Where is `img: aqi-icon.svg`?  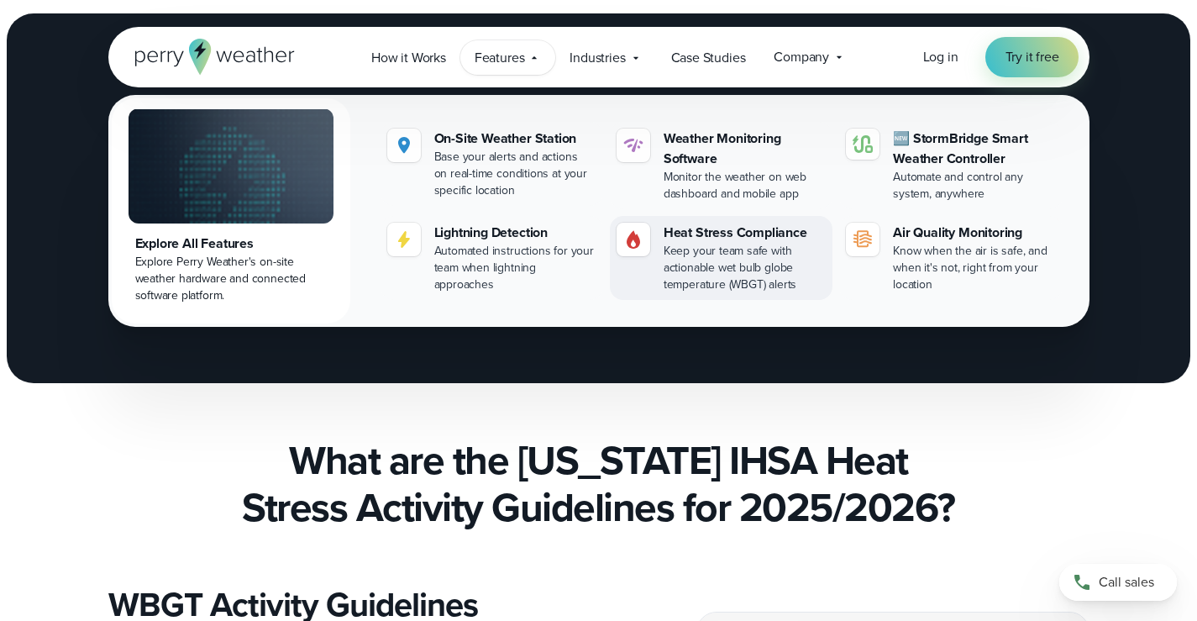 img: aqi-icon.svg is located at coordinates (863, 239).